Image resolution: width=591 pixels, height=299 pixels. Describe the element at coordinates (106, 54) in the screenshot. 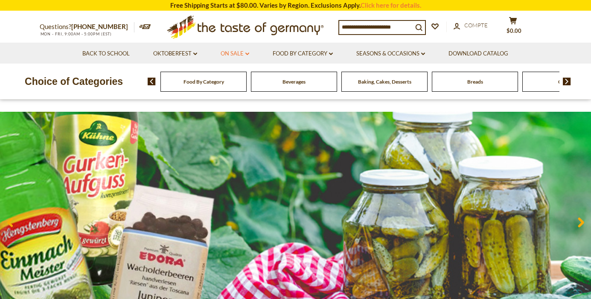

I see `a: Back to School` at that location.